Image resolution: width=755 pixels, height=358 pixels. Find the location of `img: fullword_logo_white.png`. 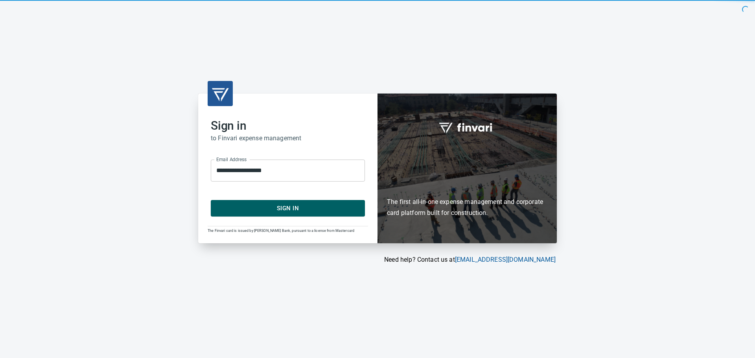

img: fullword_logo_white.png is located at coordinates (467, 127).